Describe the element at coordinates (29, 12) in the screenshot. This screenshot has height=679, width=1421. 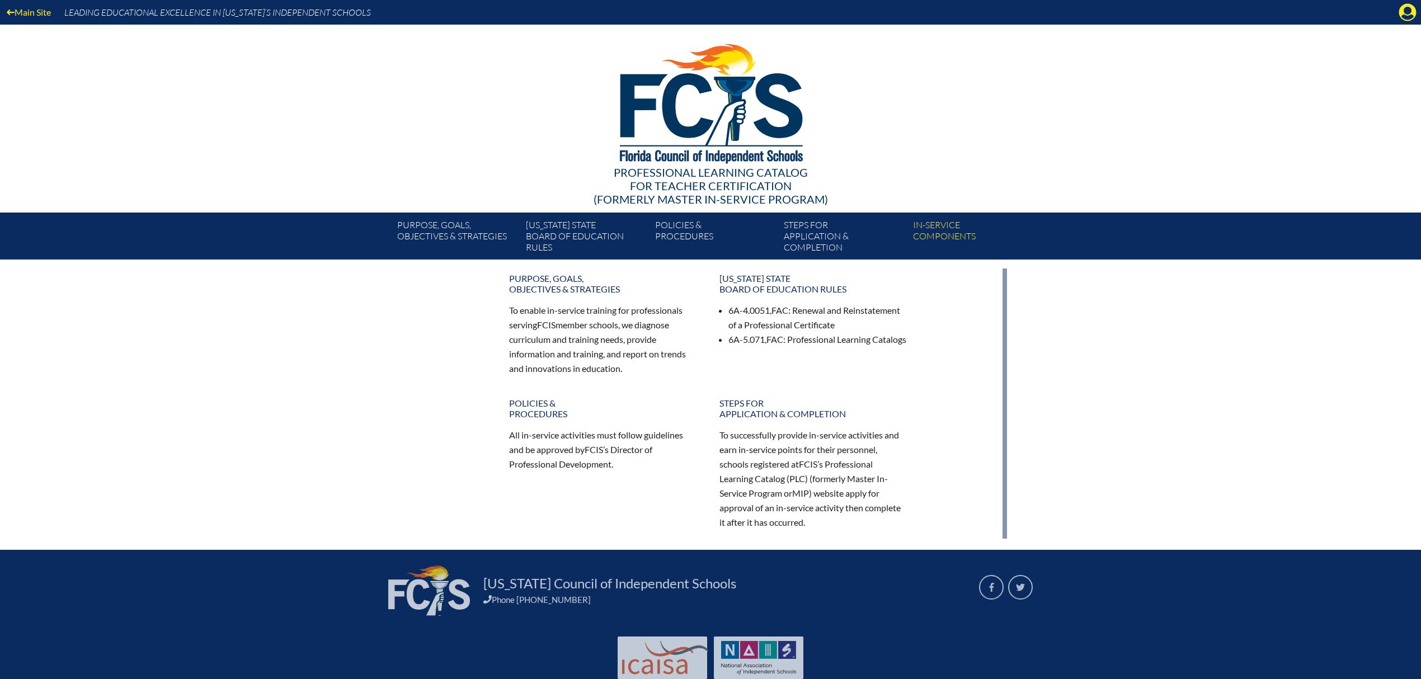
I see `a: Main Site` at that location.